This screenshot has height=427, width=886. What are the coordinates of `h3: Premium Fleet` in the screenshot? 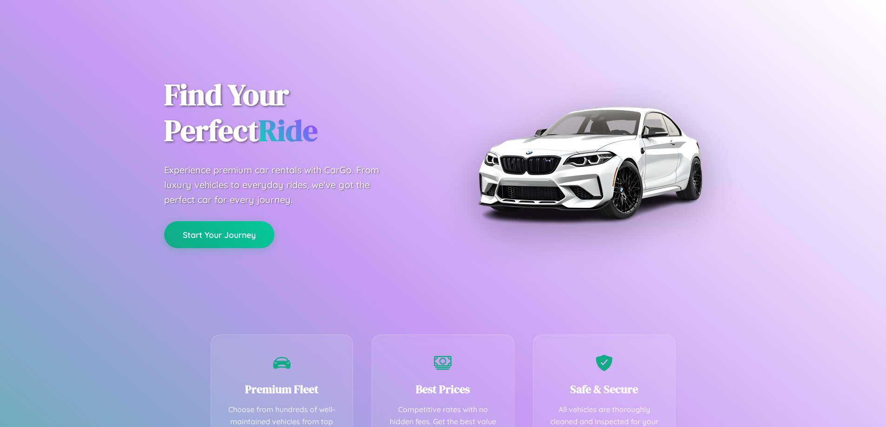 It's located at (282, 389).